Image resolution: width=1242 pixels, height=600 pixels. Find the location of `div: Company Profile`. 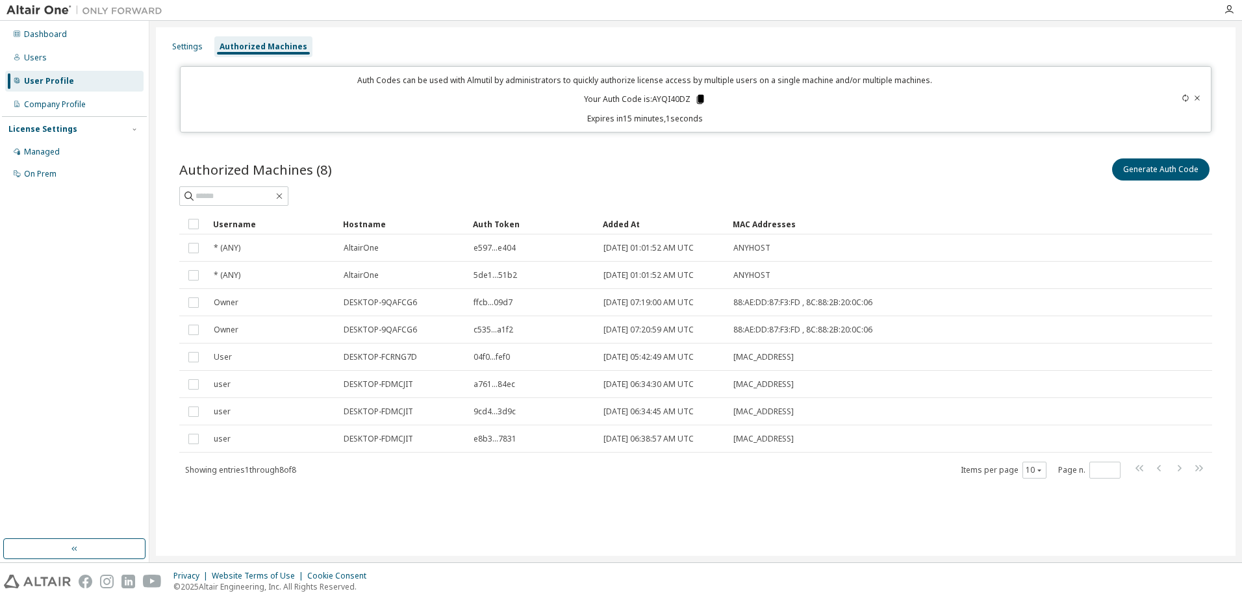

div: Company Profile is located at coordinates (55, 105).